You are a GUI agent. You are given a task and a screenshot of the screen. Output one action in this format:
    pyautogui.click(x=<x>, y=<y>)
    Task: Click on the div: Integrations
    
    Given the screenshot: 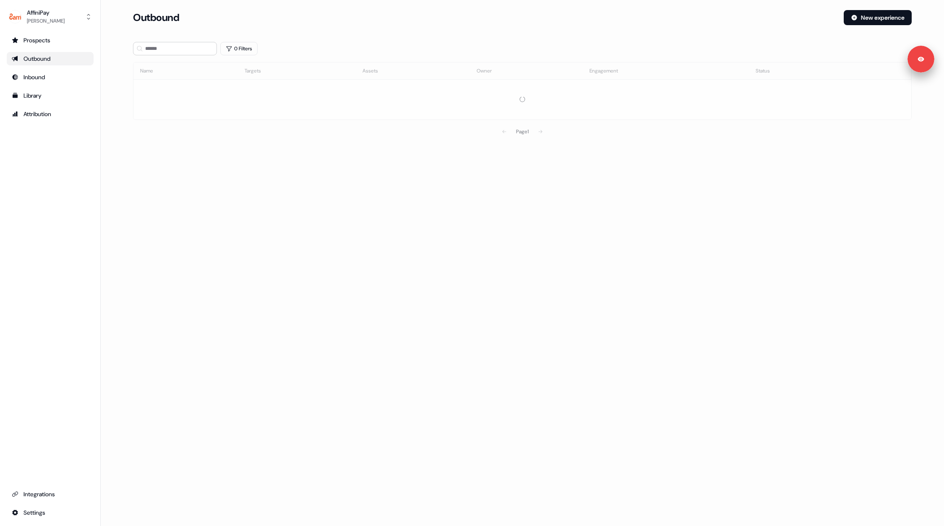 What is the action you would take?
    pyautogui.click(x=50, y=494)
    